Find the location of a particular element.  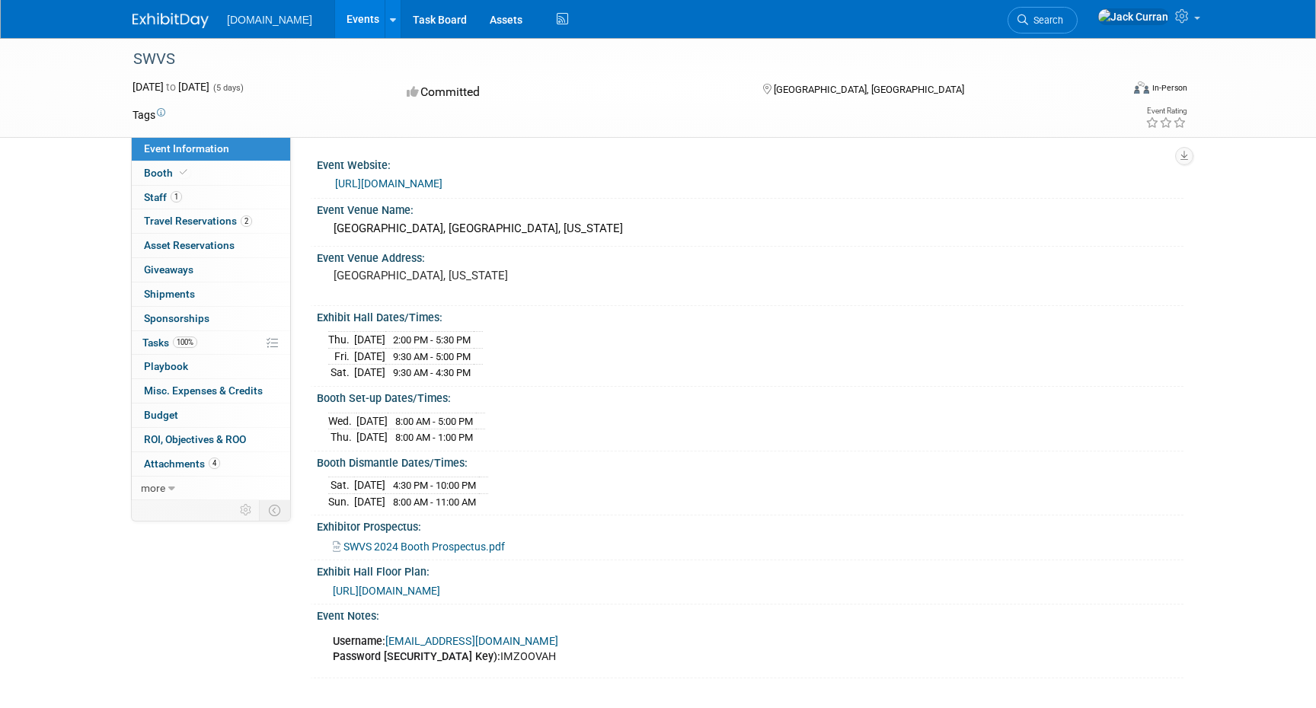

span: SWVS 2024 Booth Prospectus.pdf is located at coordinates (424, 547).